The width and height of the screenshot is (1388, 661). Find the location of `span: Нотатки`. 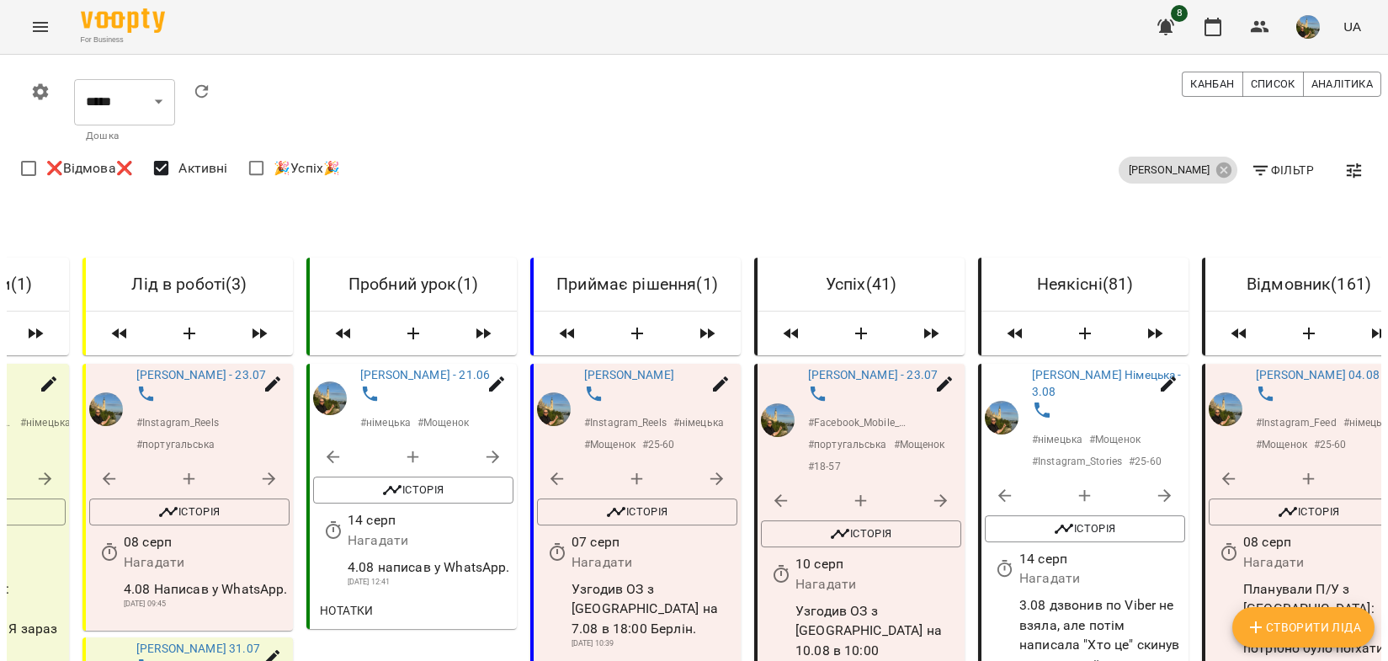

span: Нотатки is located at coordinates (347, 609).